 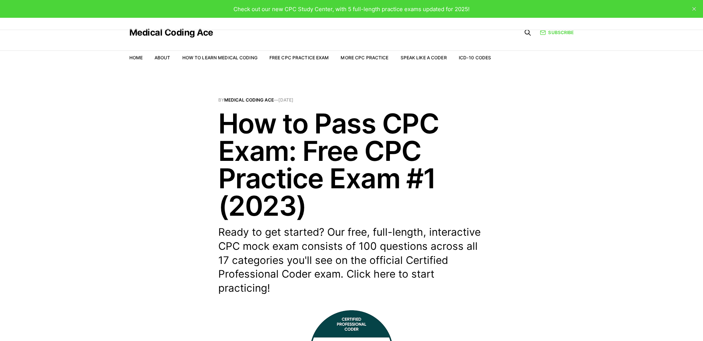 What do you see at coordinates (352, 165) in the screenshot?
I see `h1: How to Pass CPC Exam: Free CPC Practice Exam #1 (2023)` at bounding box center [352, 165].